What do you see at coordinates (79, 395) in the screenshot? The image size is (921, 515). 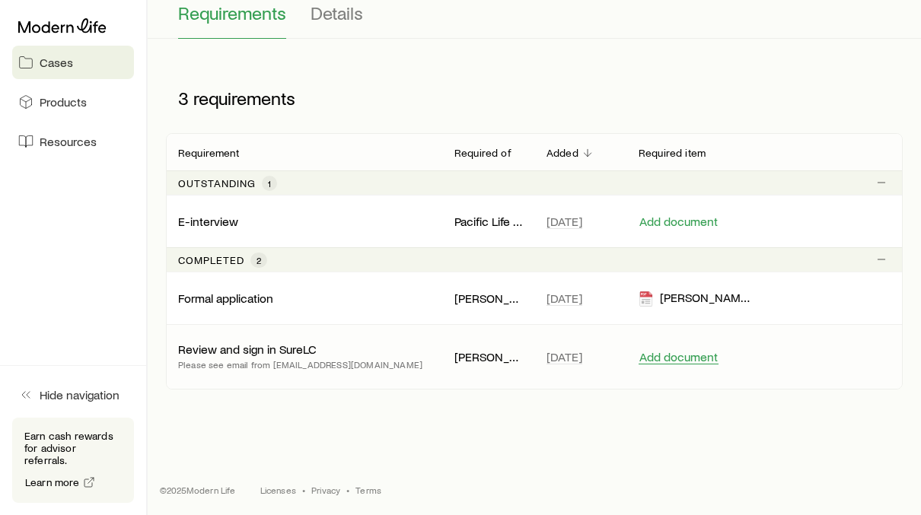 I see `span: Hide navigation` at bounding box center [79, 395].